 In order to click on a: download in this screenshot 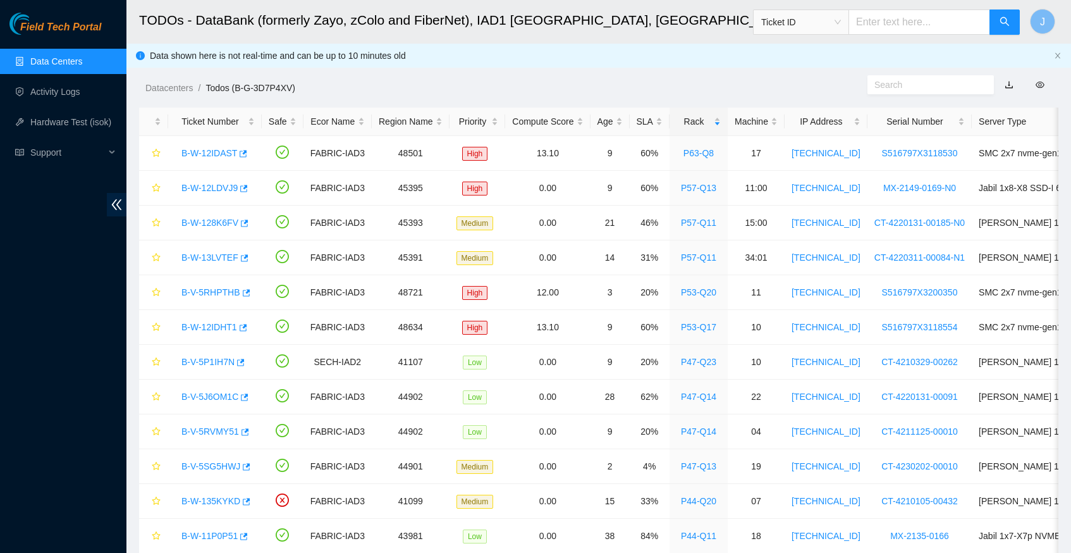, I will do `click(1009, 85)`.